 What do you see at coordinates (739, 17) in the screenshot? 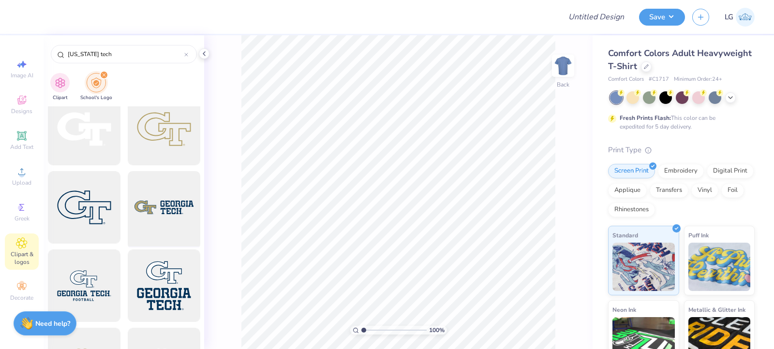
I see `a: LG` at bounding box center [739, 17].